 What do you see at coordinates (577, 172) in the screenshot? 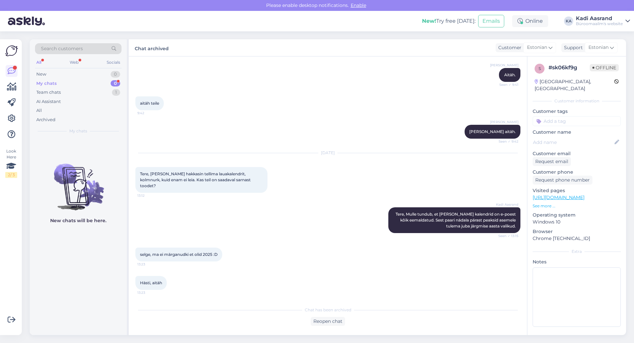
I see `p: Customer phone` at bounding box center [577, 172].